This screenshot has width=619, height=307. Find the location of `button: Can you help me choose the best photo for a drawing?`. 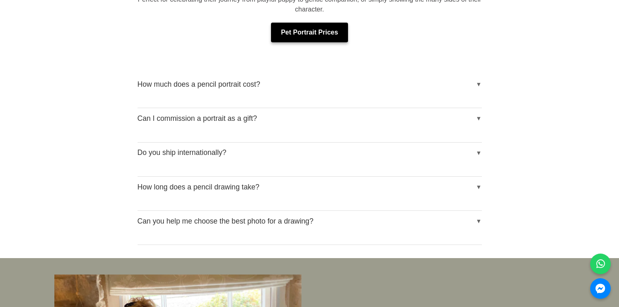

button: Can you help me choose the best photo for a drawing? is located at coordinates (309, 221).